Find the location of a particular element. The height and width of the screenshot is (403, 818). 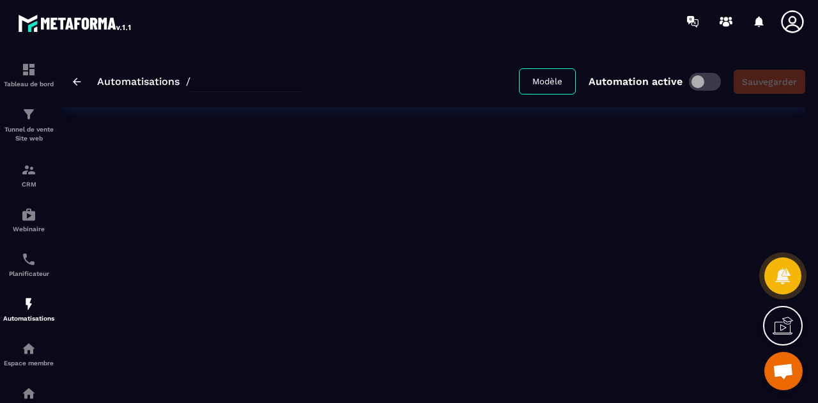

a: Ouvrir le chat is located at coordinates (784, 371).